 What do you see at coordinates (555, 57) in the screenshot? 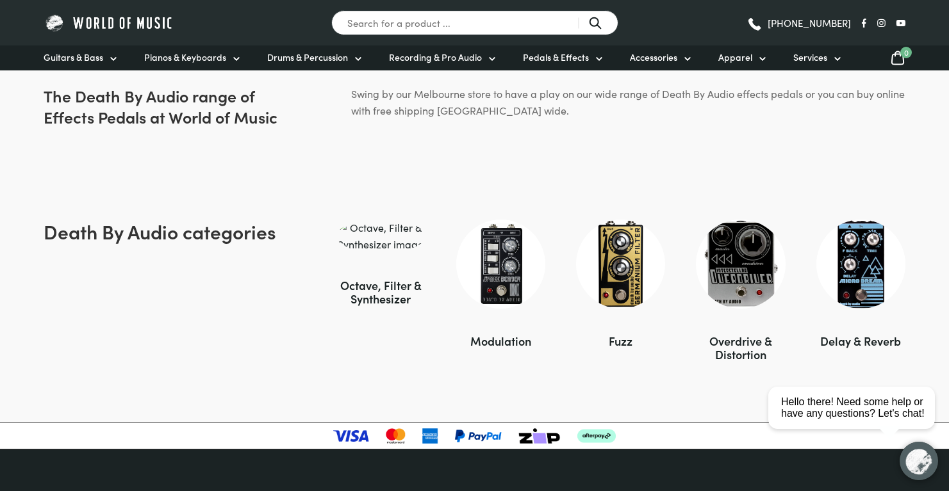
I see `span: Pedals & Effects` at bounding box center [555, 57].